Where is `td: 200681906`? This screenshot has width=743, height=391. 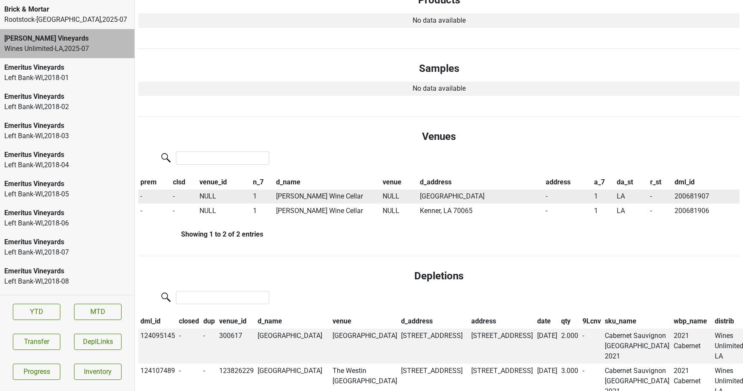 td: 200681906 is located at coordinates (706, 211).